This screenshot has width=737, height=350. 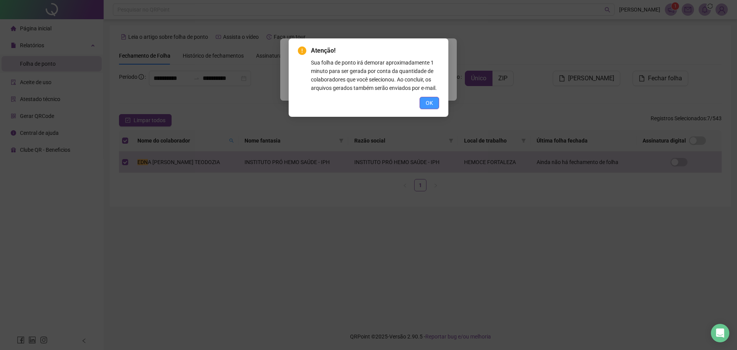 What do you see at coordinates (375, 51) in the screenshot?
I see `span: Atenção!` at bounding box center [375, 51].